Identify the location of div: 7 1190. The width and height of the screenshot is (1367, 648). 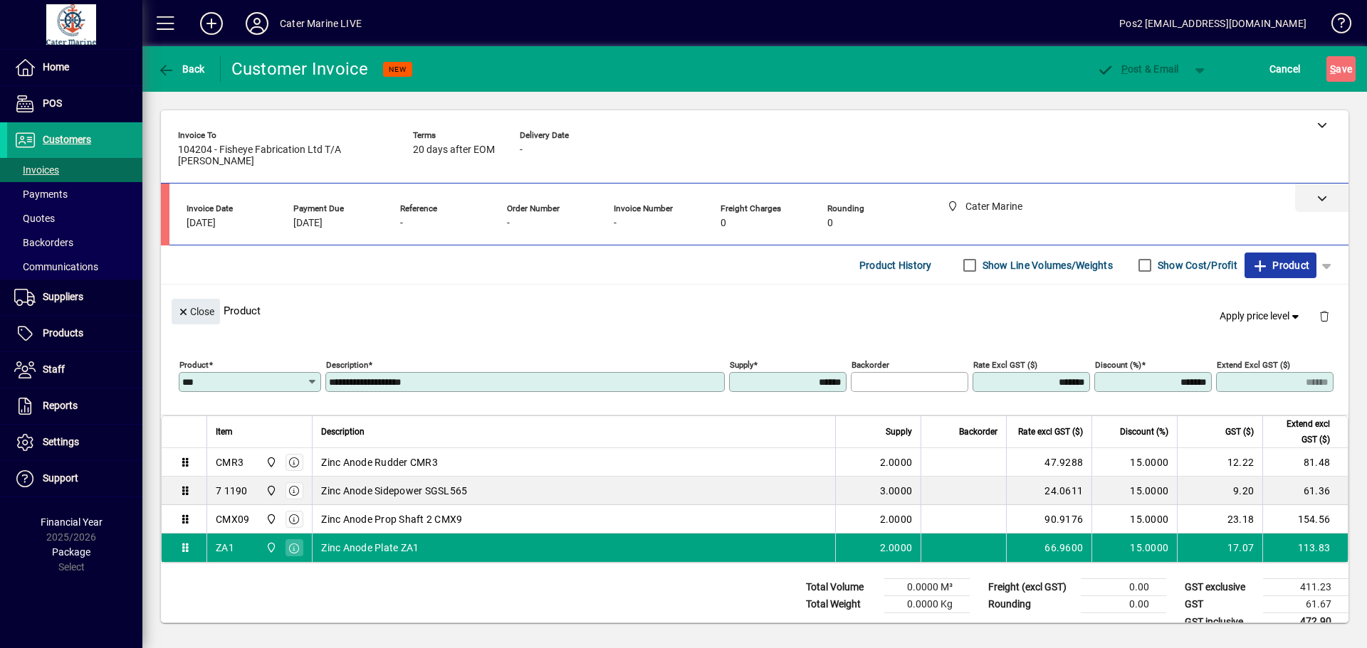
(231, 491).